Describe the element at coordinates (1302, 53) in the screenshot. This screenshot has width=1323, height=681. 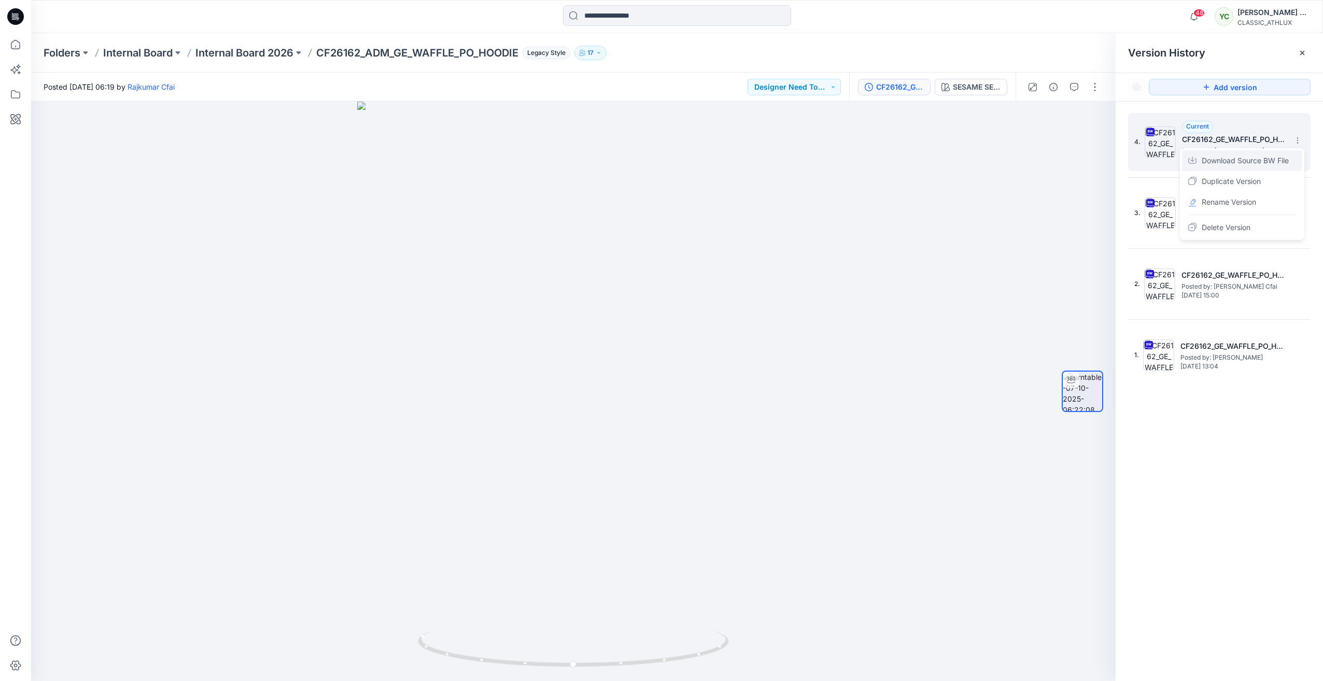
I see `button: Close` at that location.